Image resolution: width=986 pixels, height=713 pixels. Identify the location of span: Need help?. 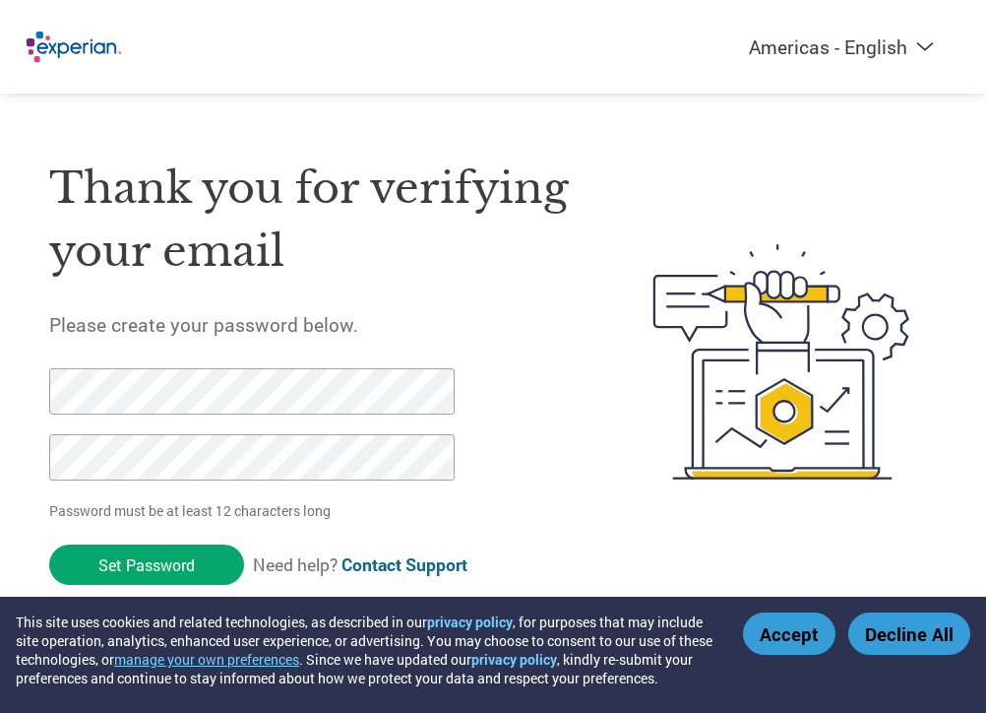
(360, 564).